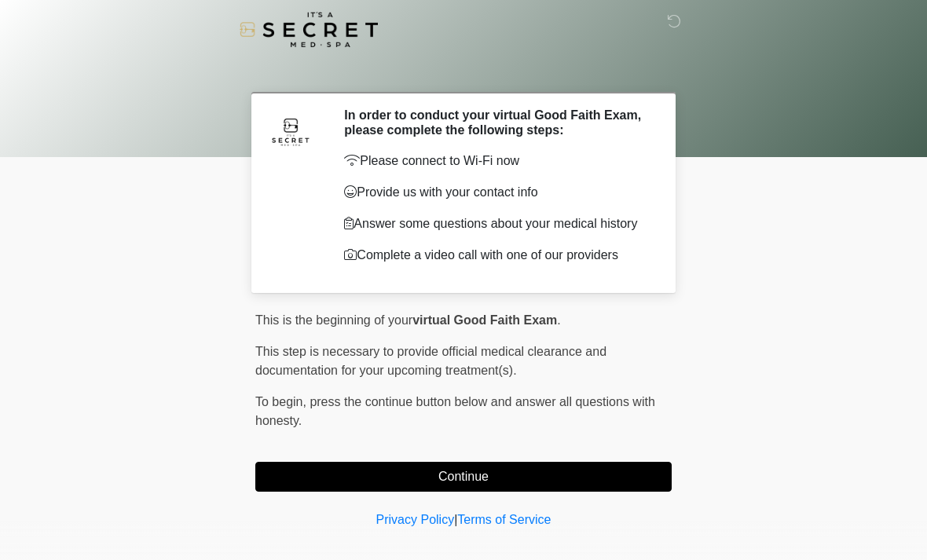 This screenshot has height=560, width=927. Describe the element at coordinates (496, 161) in the screenshot. I see `p: Please connect to Wi-Fi now` at that location.